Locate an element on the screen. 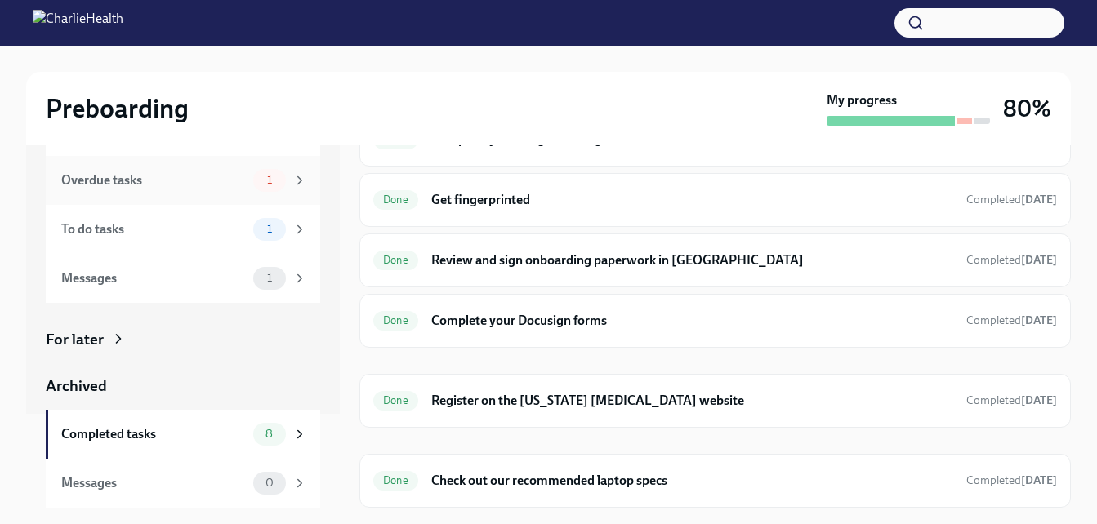  h6: Get fingerprinted is located at coordinates (692, 200).